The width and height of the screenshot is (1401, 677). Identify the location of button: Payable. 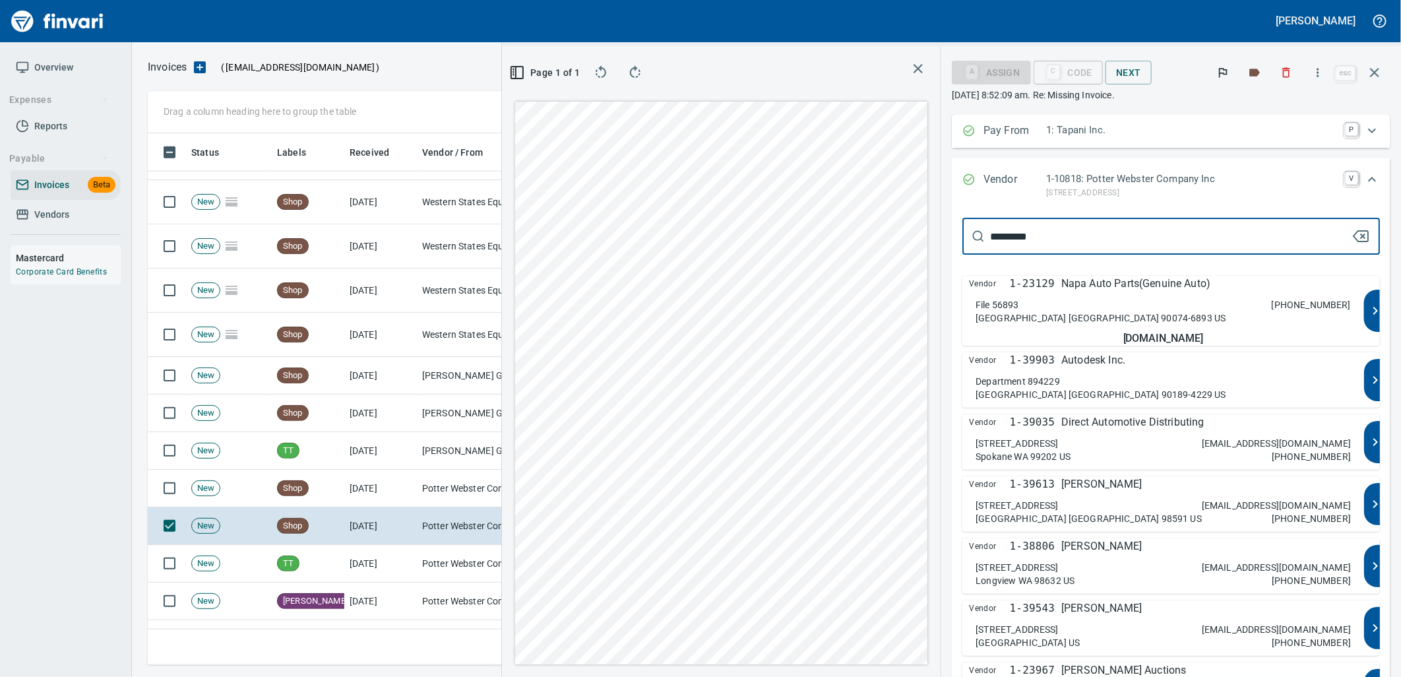
(59, 158).